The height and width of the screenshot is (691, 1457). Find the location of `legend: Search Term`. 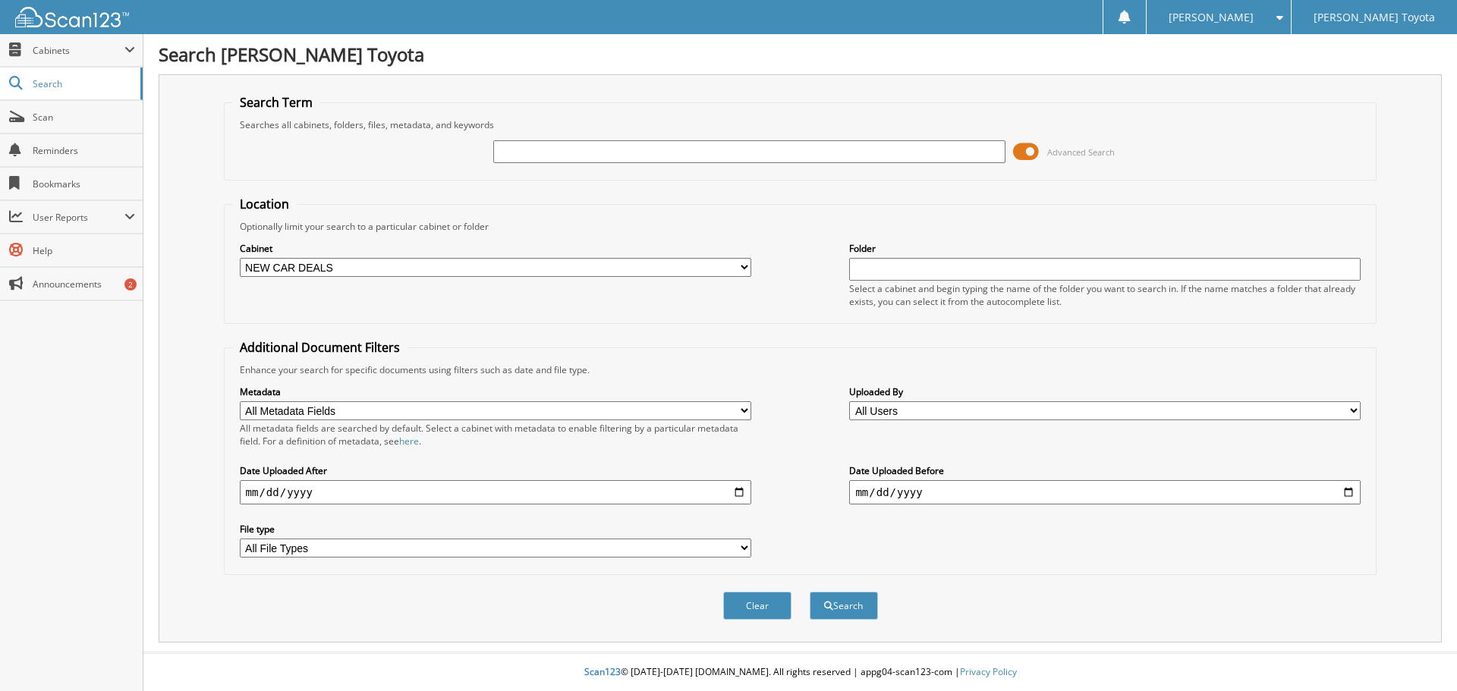

legend: Search Term is located at coordinates (276, 102).